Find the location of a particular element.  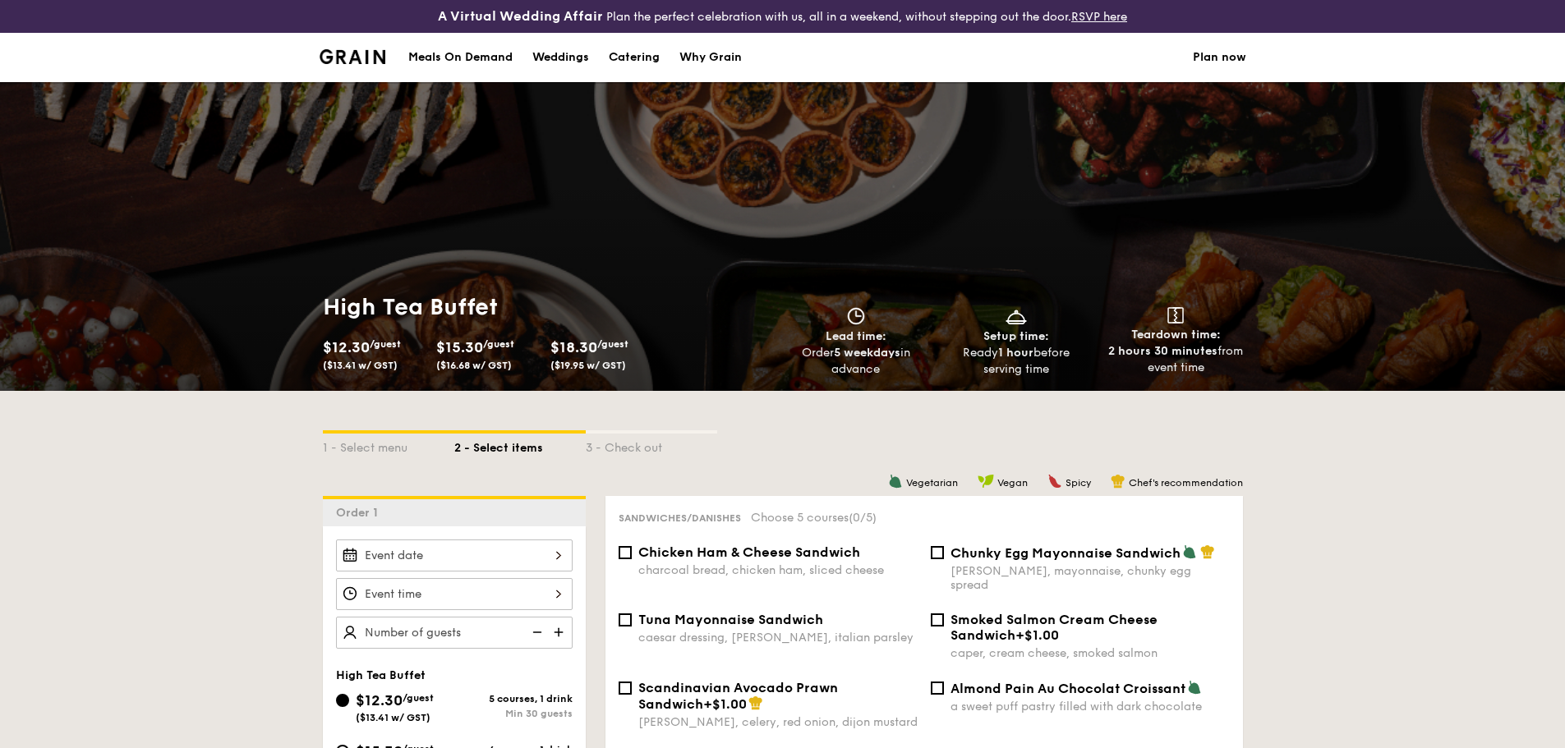

span: Choose 5 courses is located at coordinates (813, 517).